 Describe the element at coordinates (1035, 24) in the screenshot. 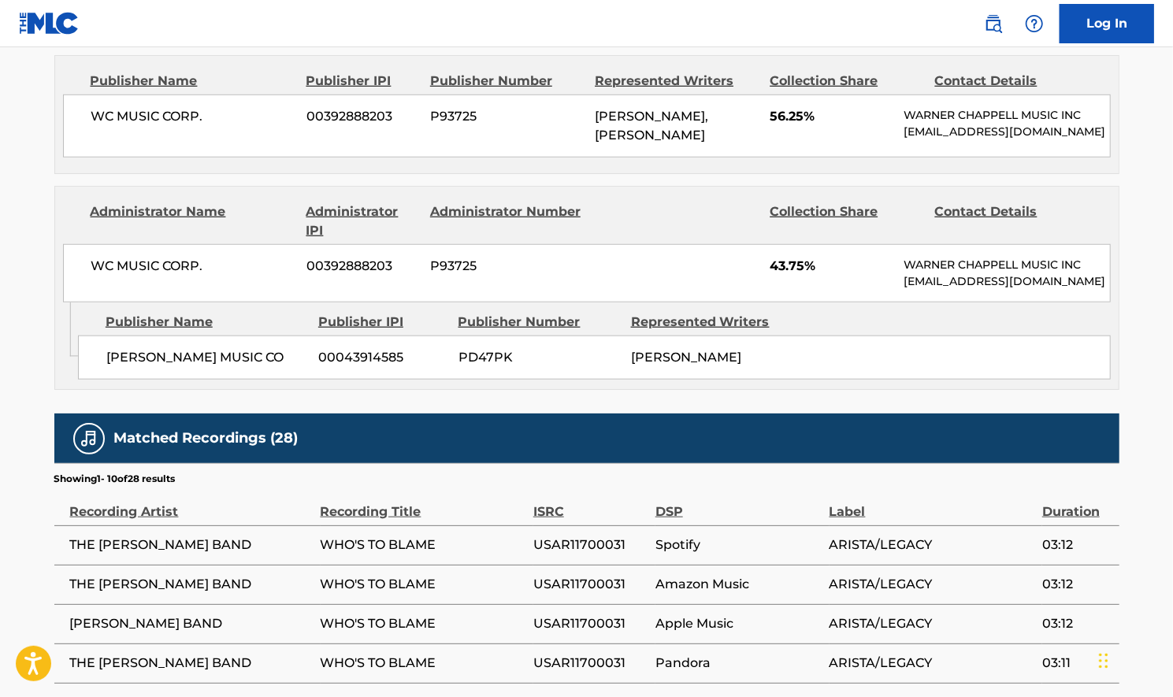

I see `div: Help` at that location.